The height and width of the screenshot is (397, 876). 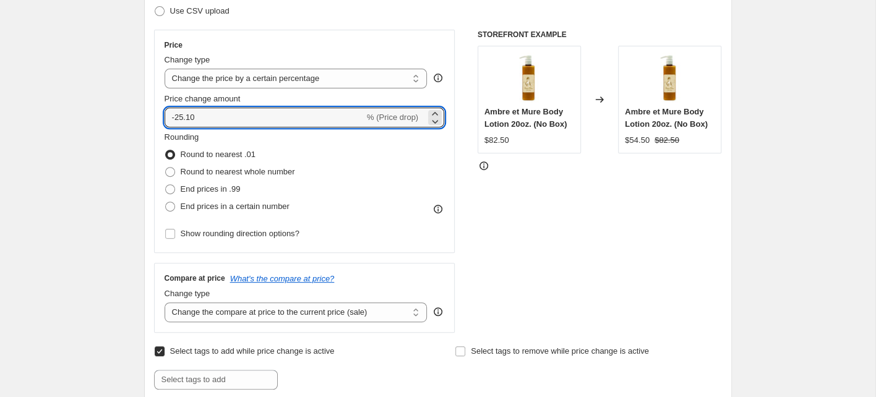 I want to click on span: Price change amount, so click(x=202, y=98).